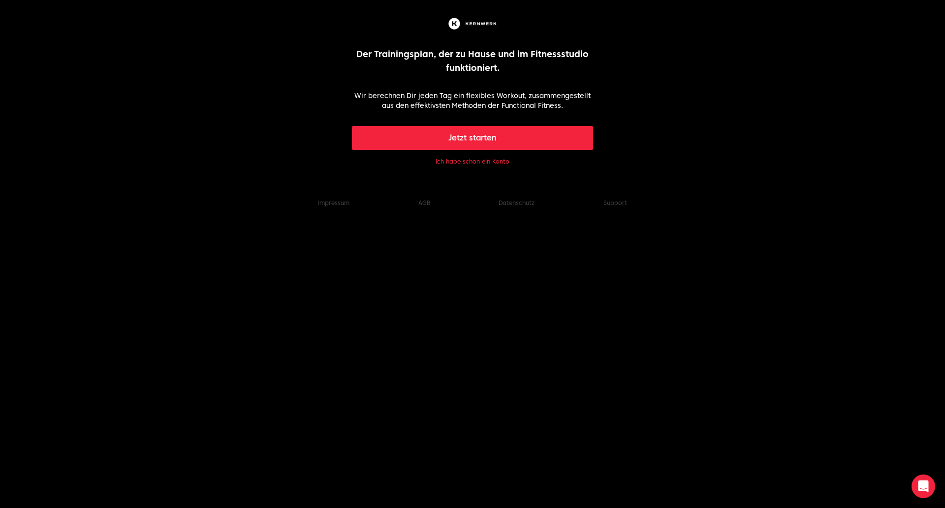 Image resolution: width=945 pixels, height=508 pixels. What do you see at coordinates (473, 138) in the screenshot?
I see `button: Jetzt starten` at bounding box center [473, 138].